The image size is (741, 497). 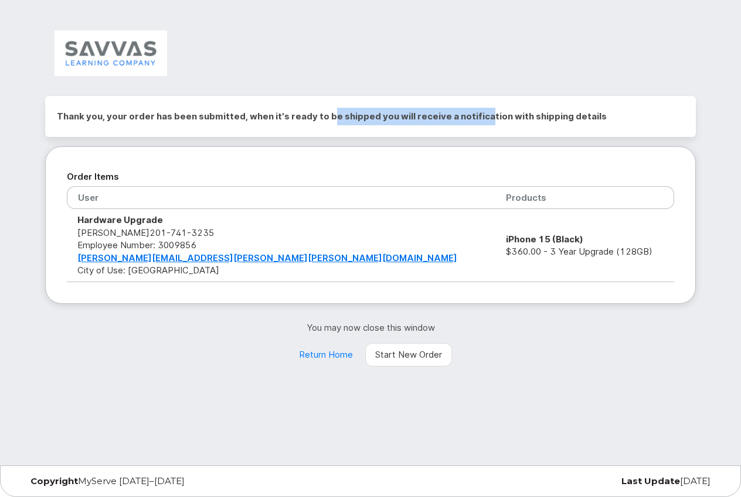 What do you see at coordinates (176, 233) in the screenshot?
I see `span: 741` at bounding box center [176, 233].